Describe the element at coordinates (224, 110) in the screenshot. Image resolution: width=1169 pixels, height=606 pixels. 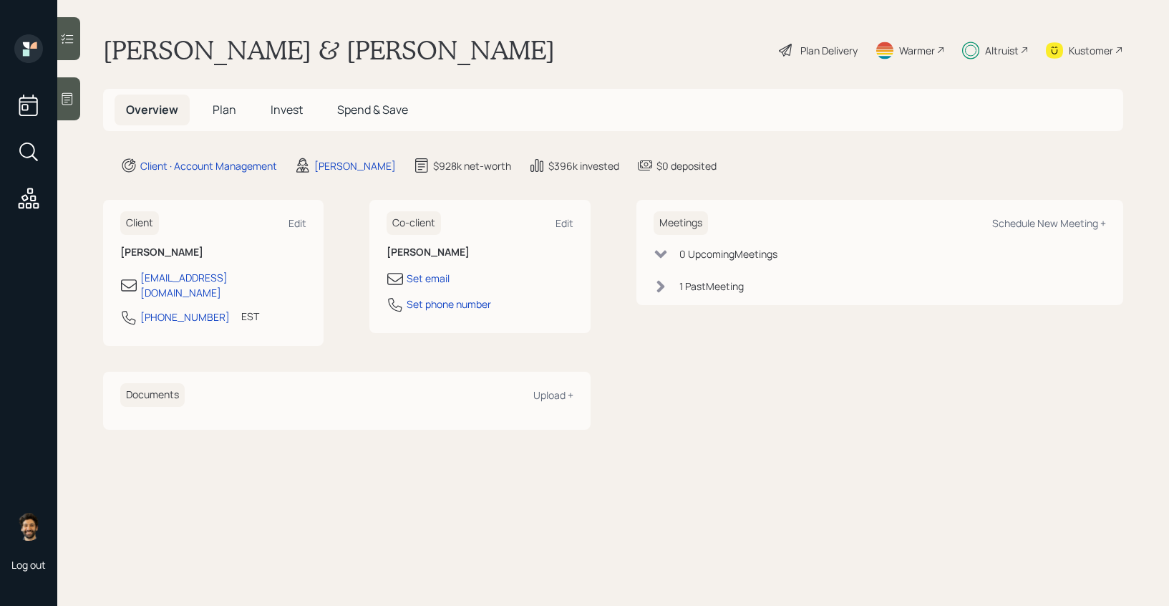
I see `span: Plan` at that location.